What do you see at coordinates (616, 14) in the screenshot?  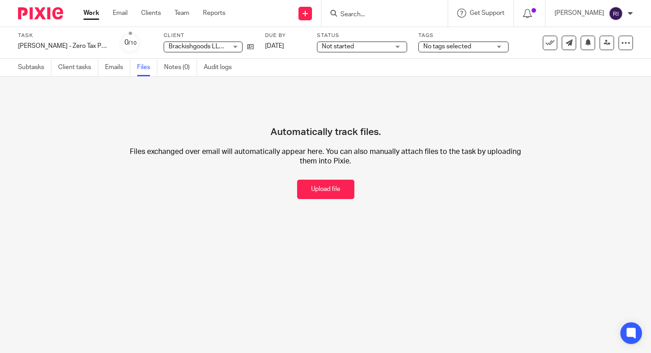 I see `img: svg%3E` at bounding box center [616, 14].